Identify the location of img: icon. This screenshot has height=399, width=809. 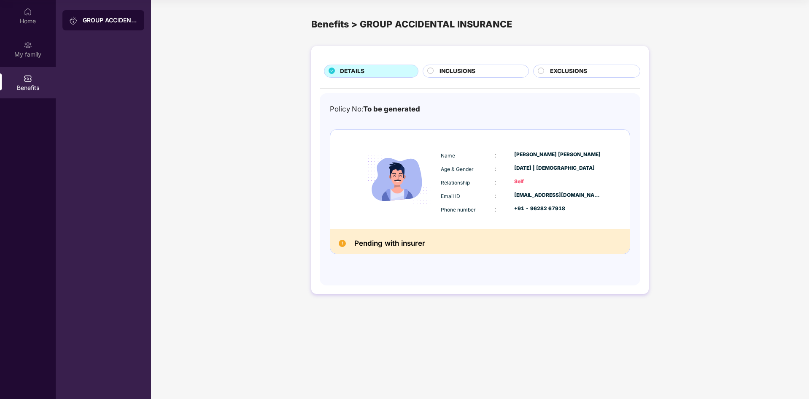
(397, 179).